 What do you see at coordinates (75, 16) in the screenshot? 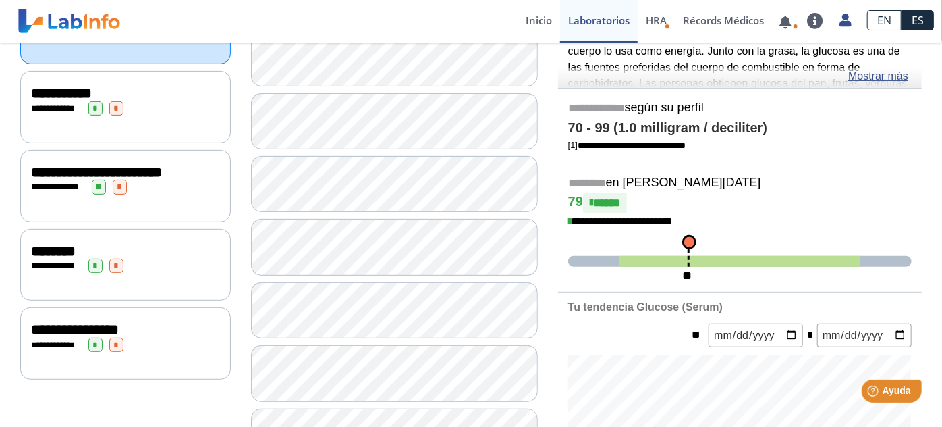
I see `span: Ayuda` at bounding box center [75, 16].